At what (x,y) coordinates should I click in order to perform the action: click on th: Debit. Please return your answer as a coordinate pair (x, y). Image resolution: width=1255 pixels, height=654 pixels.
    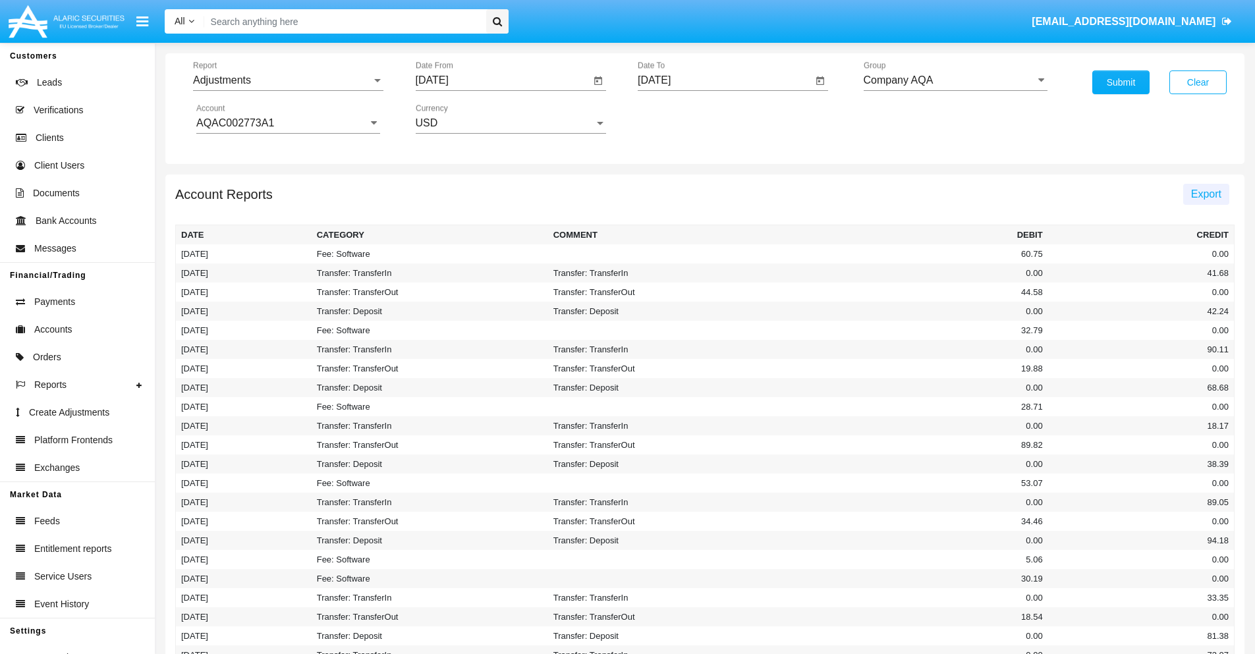
    Looking at the image, I should click on (916, 235).